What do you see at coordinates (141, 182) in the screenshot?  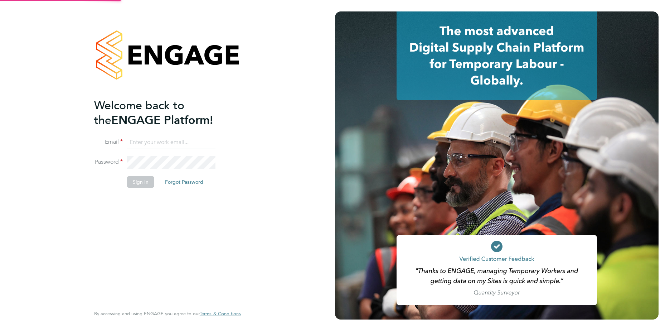 I see `button: Sign In` at bounding box center [141, 182].